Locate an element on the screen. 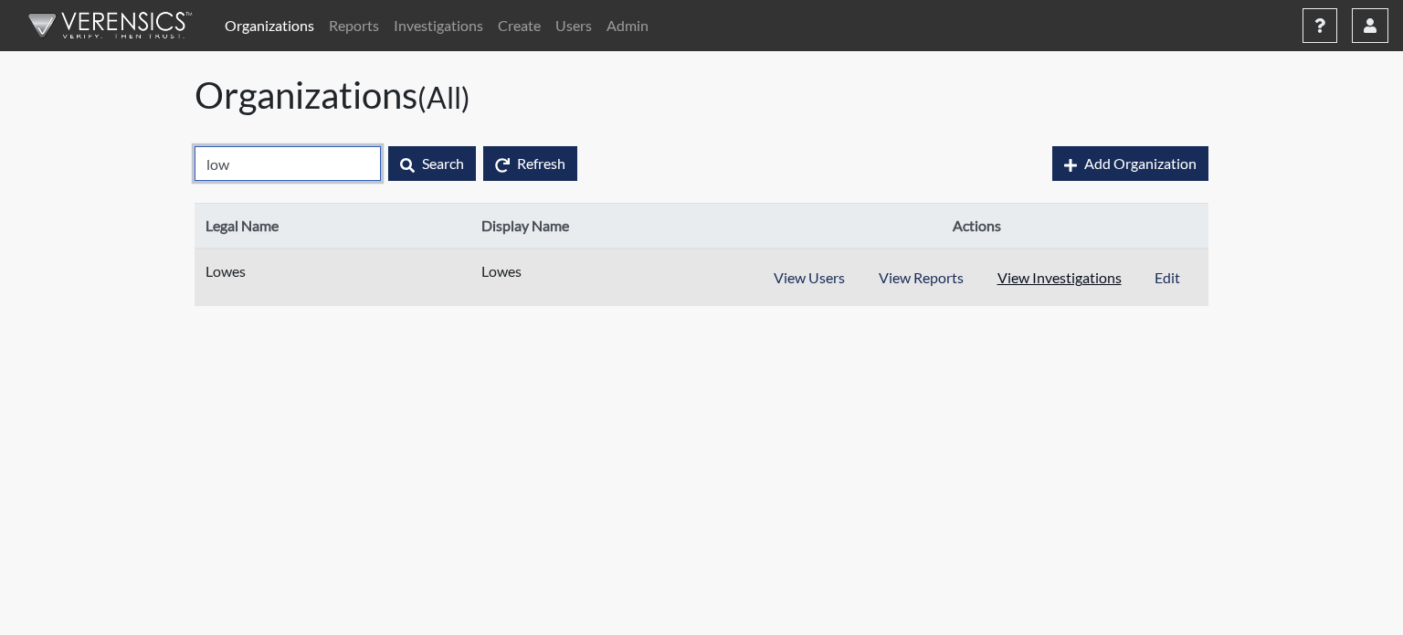  button: Add Organization is located at coordinates (1130, 164).